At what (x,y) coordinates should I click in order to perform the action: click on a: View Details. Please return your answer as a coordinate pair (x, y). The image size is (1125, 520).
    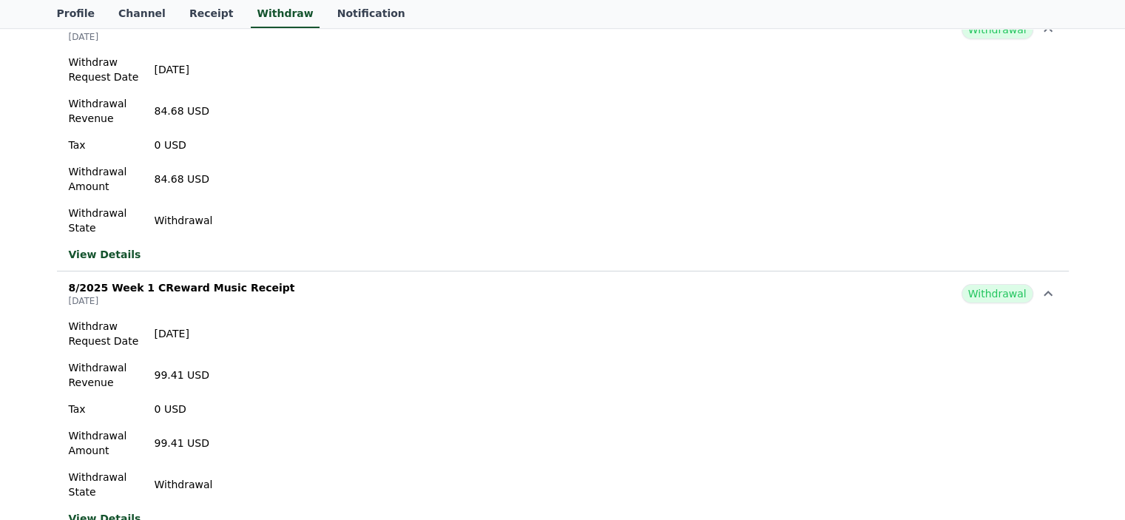
    Looking at the image, I should click on (141, 254).